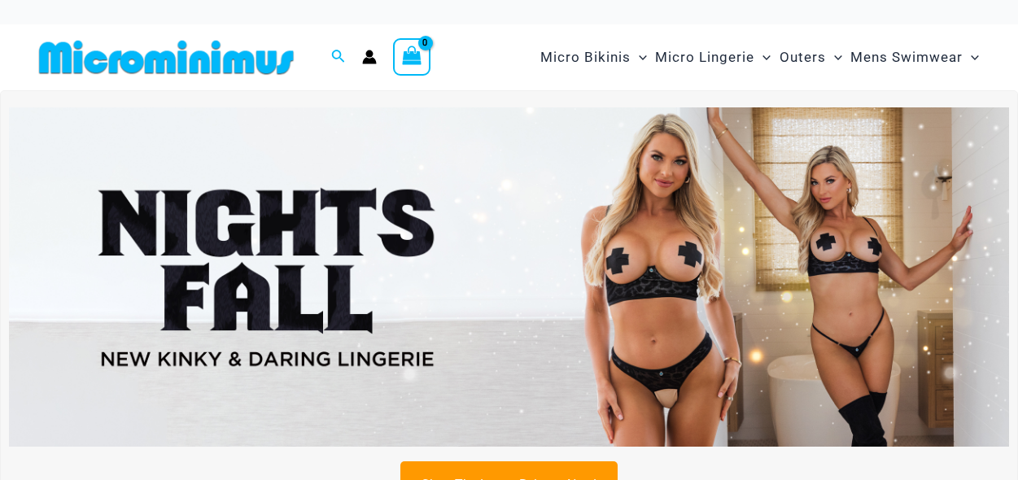 Image resolution: width=1018 pixels, height=480 pixels. Describe the element at coordinates (803, 57) in the screenshot. I see `span: Outers` at that location.